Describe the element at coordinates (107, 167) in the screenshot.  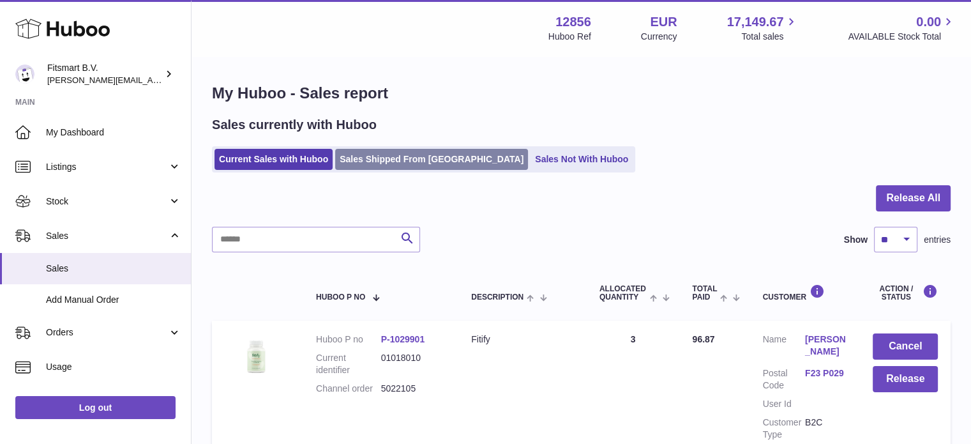
I see `span: Listings` at that location.